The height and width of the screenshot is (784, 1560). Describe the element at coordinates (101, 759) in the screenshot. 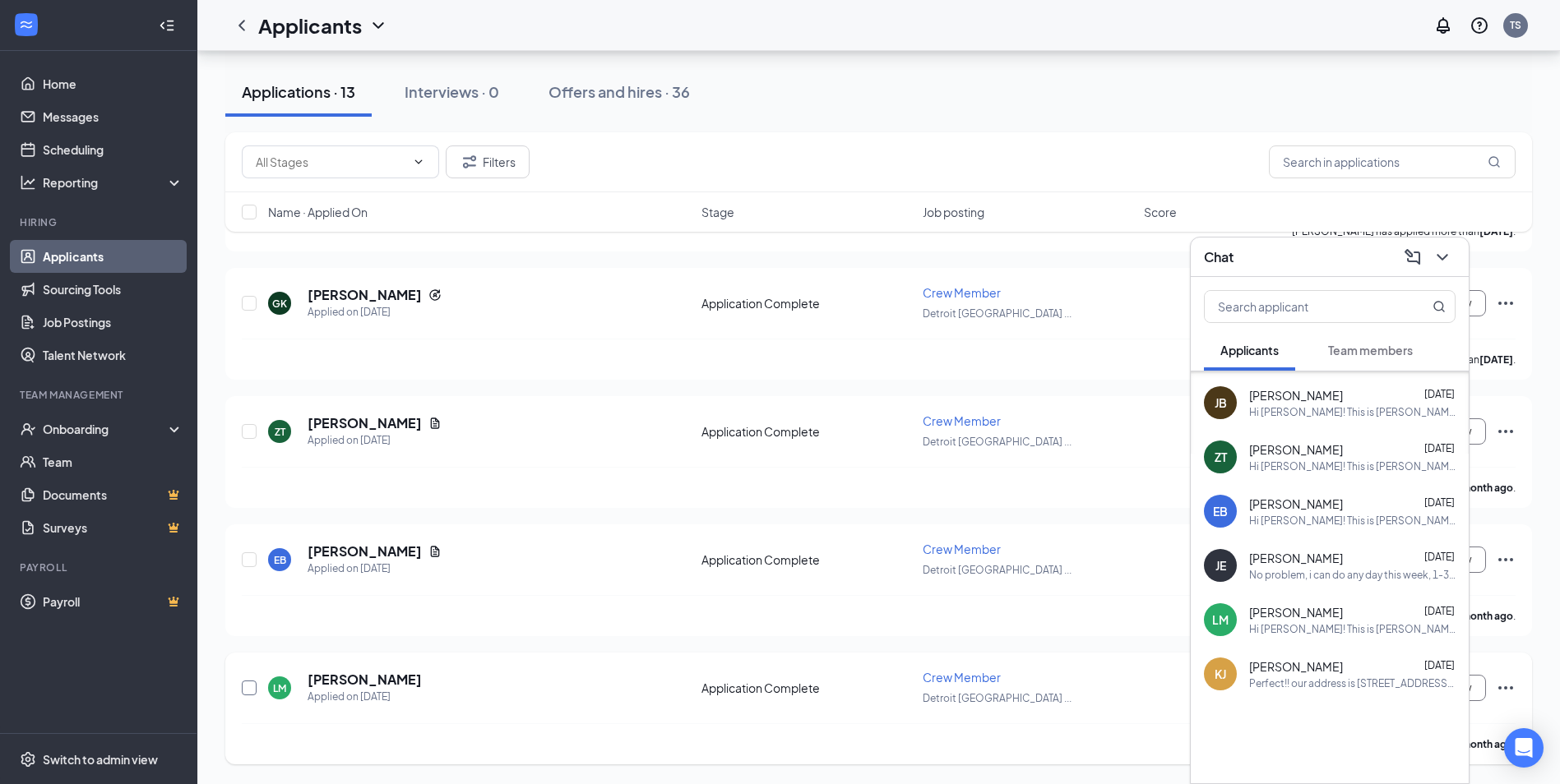

I see `div: Switch to admin view` at that location.